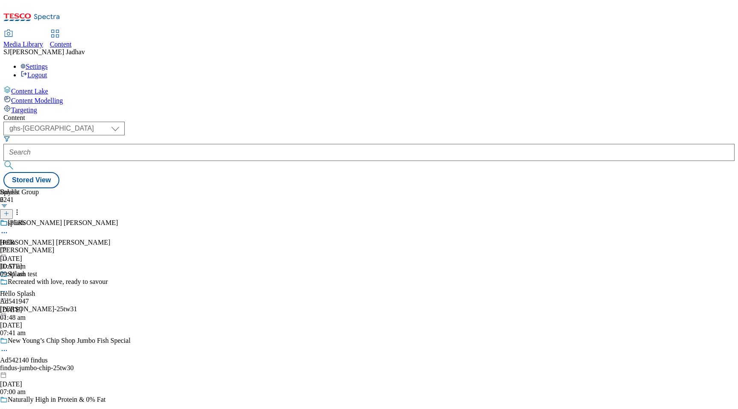 This screenshot has height=409, width=738. I want to click on span: Media Library, so click(23, 44).